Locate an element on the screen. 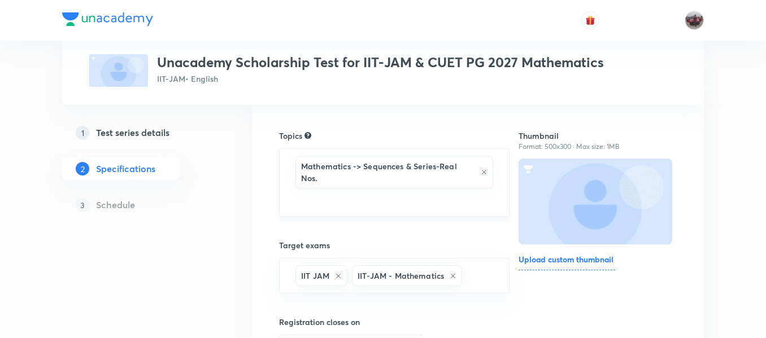 This screenshot has height=338, width=766. div: Search for topics is located at coordinates (308, 136).